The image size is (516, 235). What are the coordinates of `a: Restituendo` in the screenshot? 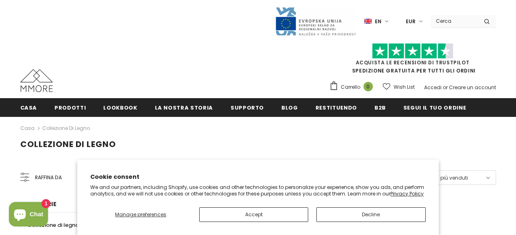 It's located at (336, 107).